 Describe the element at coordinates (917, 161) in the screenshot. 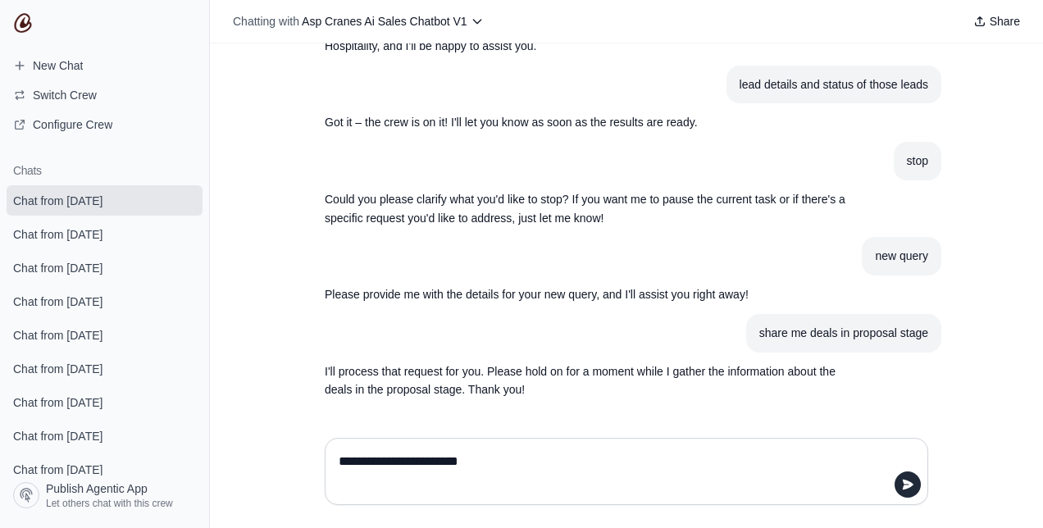

I see `div: stop` at that location.